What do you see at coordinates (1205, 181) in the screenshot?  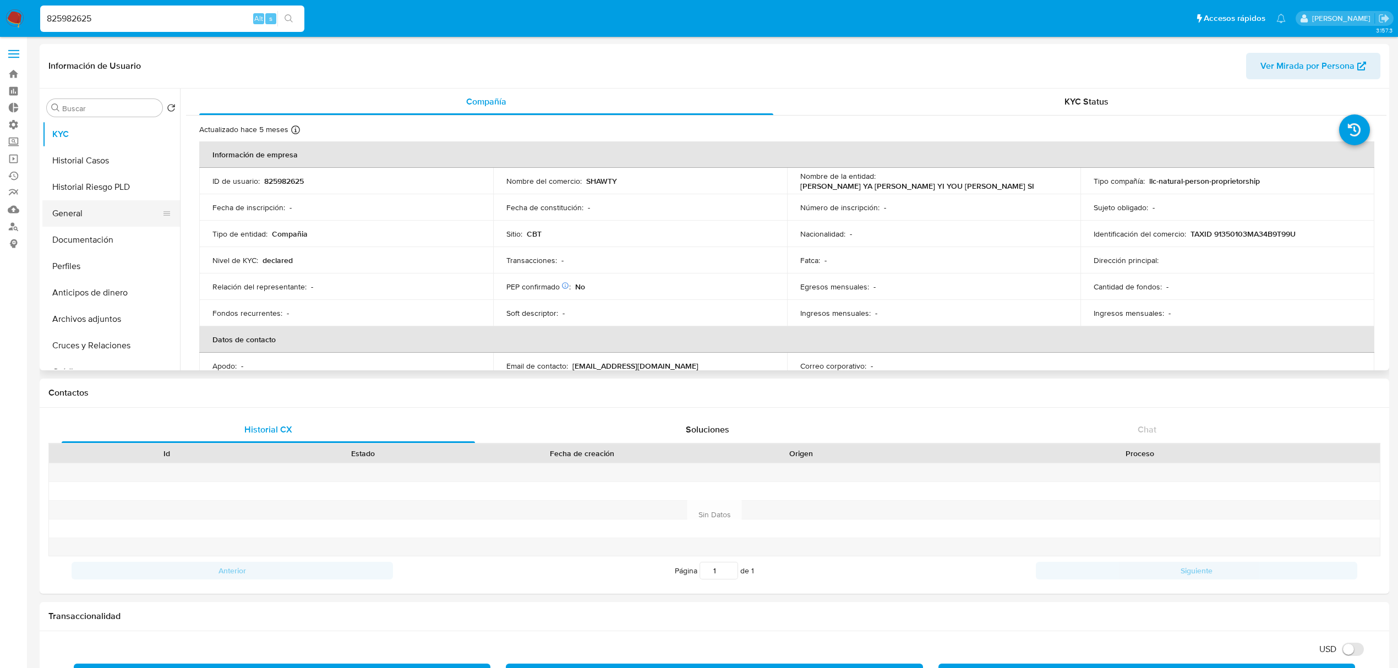 I see `p: llc-natural-person-proprietorship` at bounding box center [1205, 181].